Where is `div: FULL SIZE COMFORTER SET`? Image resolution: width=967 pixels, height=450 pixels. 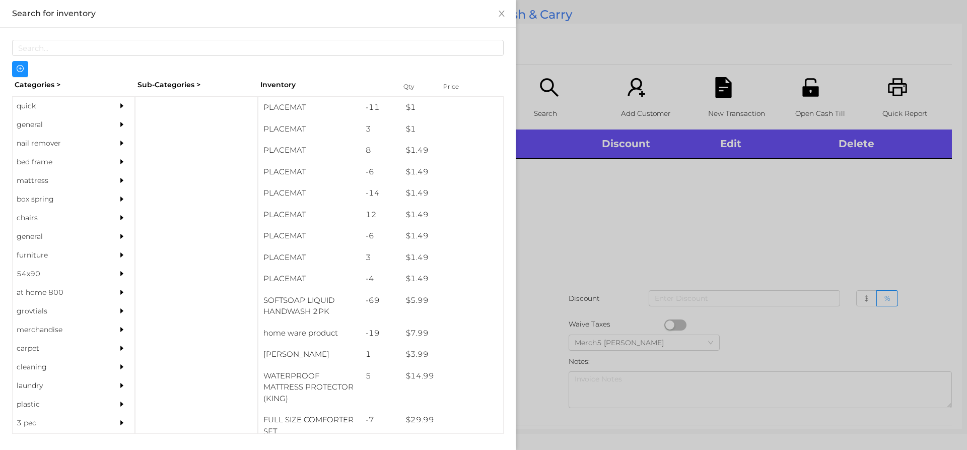 div: FULL SIZE COMFORTER SET is located at coordinates (309, 425).